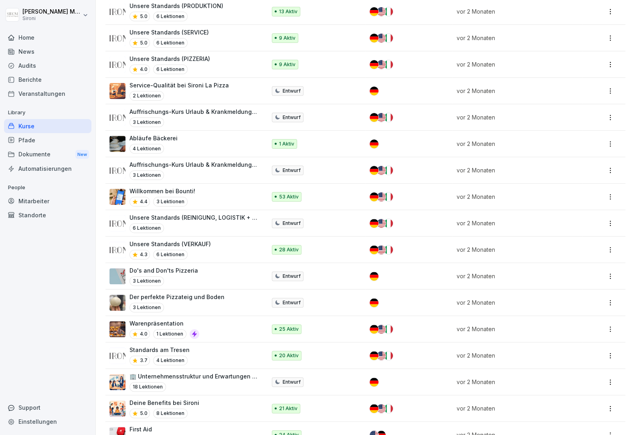 This screenshot has height=435, width=635. Describe the element at coordinates (288, 408) in the screenshot. I see `p: 21 Aktiv` at that location.